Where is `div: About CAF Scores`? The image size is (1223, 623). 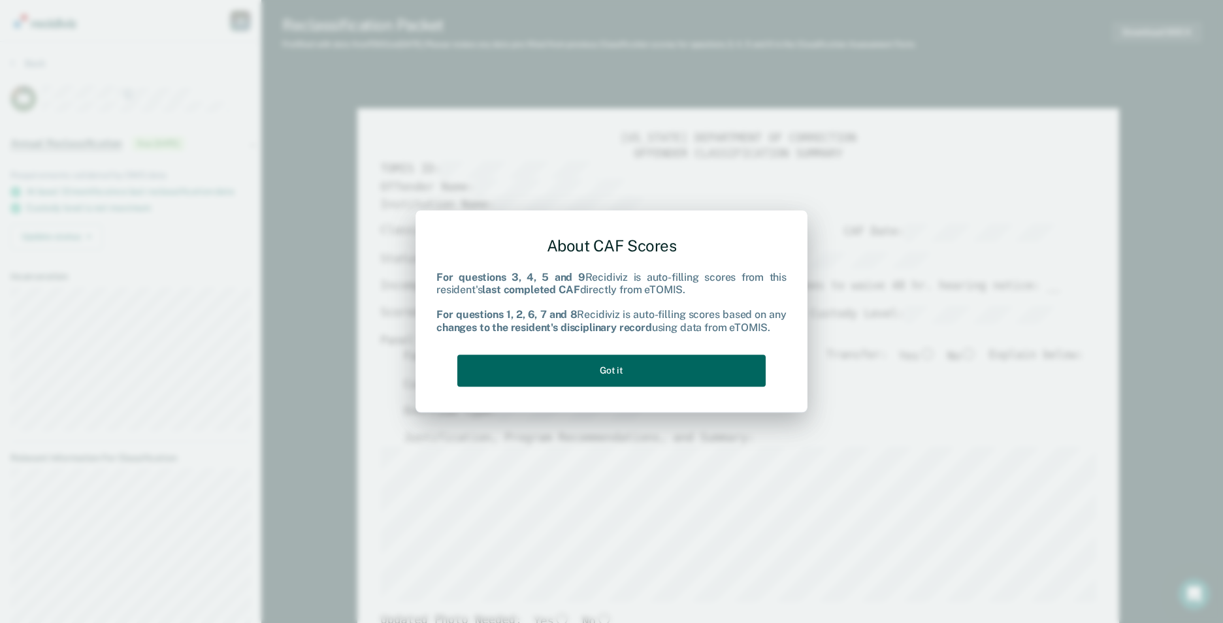
div: About CAF Scores is located at coordinates (612, 246).